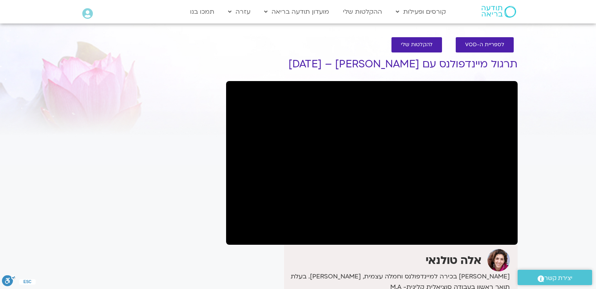 The height and width of the screenshot is (289, 596). What do you see at coordinates (485, 45) in the screenshot?
I see `a: לספריית ה-VOD` at bounding box center [485, 45].